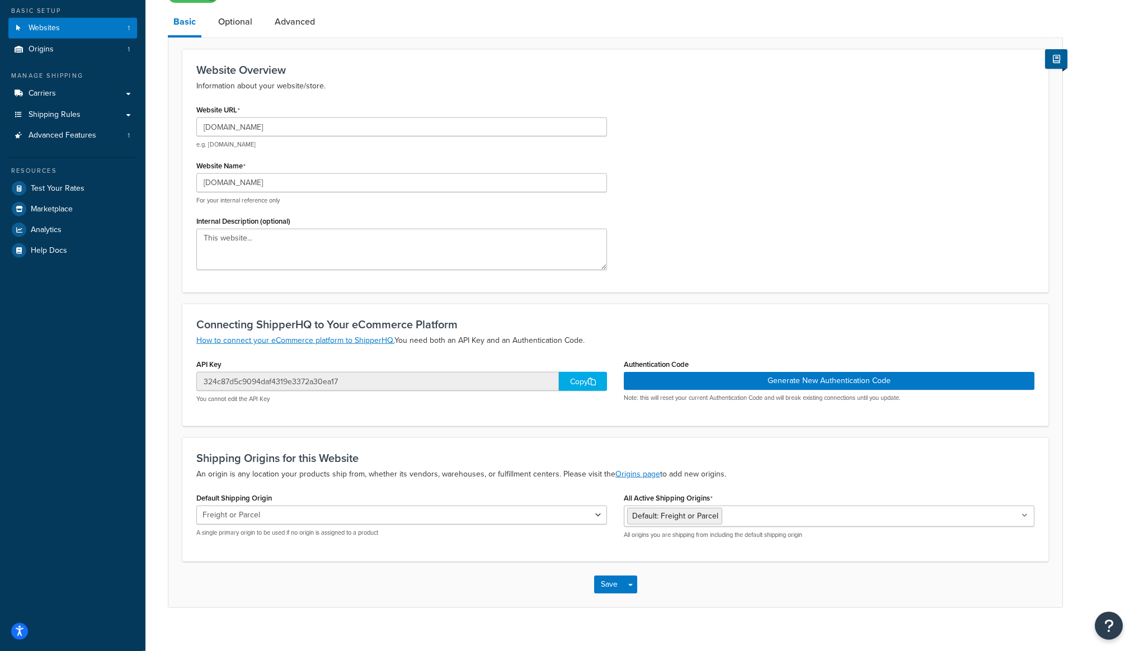  I want to click on a: Marketplace, so click(73, 209).